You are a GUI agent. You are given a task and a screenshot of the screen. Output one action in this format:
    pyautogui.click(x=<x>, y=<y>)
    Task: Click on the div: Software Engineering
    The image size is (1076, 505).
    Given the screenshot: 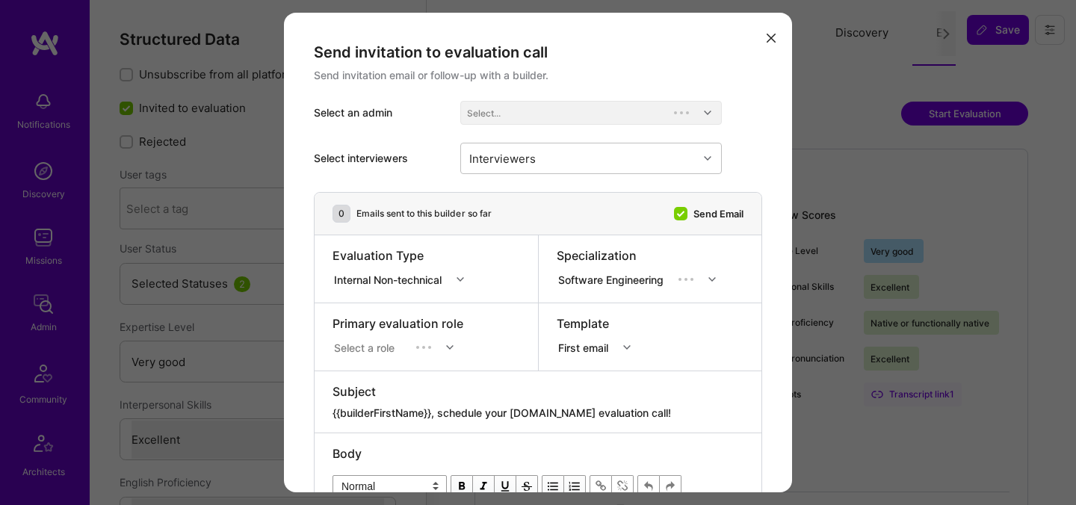 What is the action you would take?
    pyautogui.click(x=613, y=279)
    